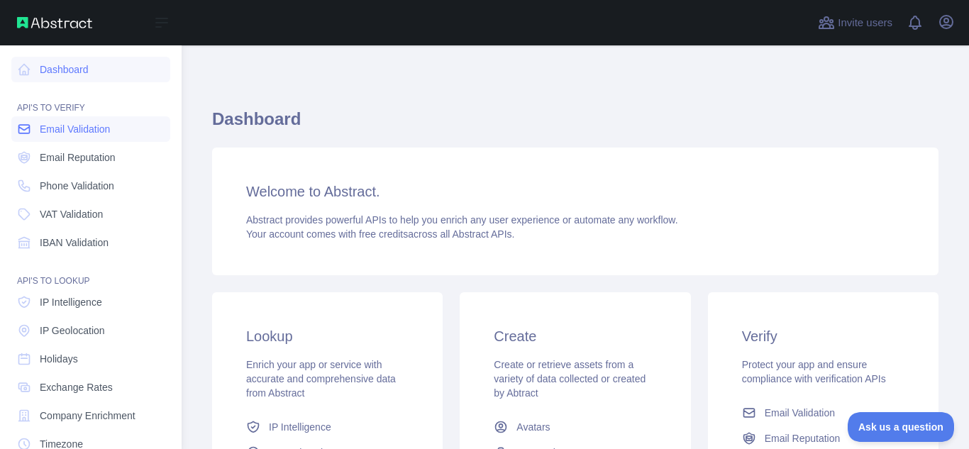 Image resolution: width=969 pixels, height=449 pixels. Describe the element at coordinates (321, 379) in the screenshot. I see `span: Enrich your app or service with accurate and comprehensive data from Abstract` at that location.